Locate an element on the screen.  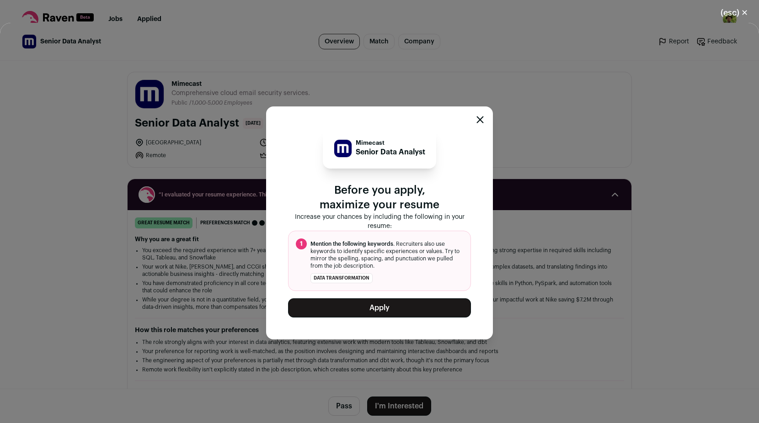
p: Senior Data Analyst is located at coordinates (390, 152).